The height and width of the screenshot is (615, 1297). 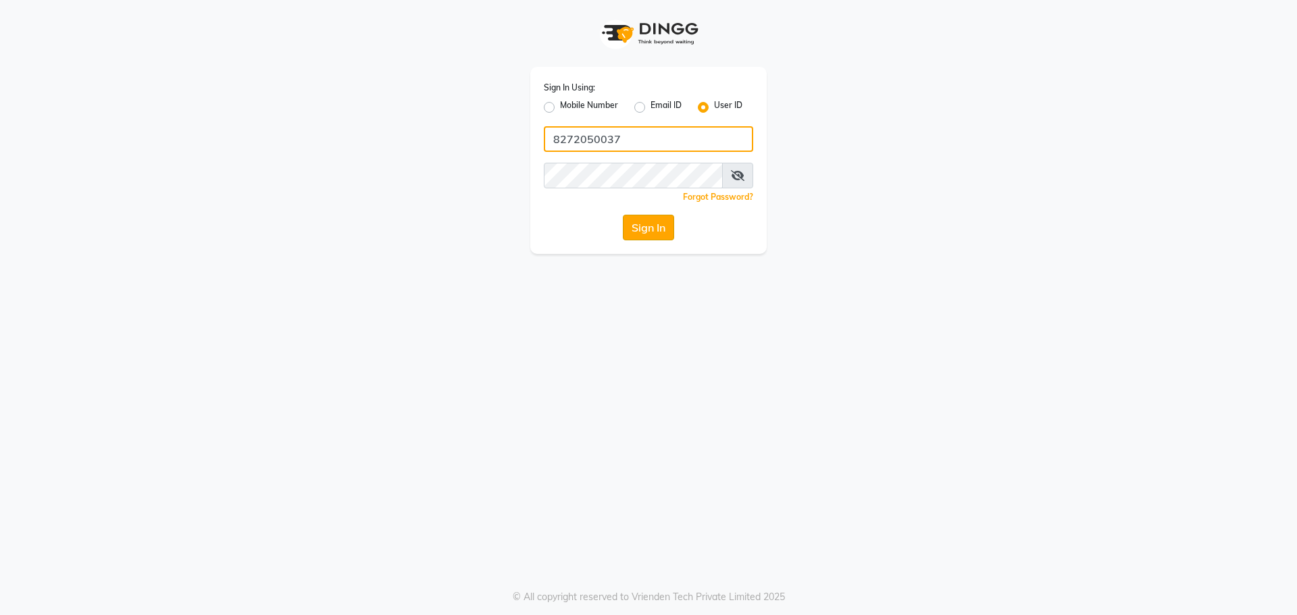 I want to click on a: Forgot Password?, so click(x=718, y=197).